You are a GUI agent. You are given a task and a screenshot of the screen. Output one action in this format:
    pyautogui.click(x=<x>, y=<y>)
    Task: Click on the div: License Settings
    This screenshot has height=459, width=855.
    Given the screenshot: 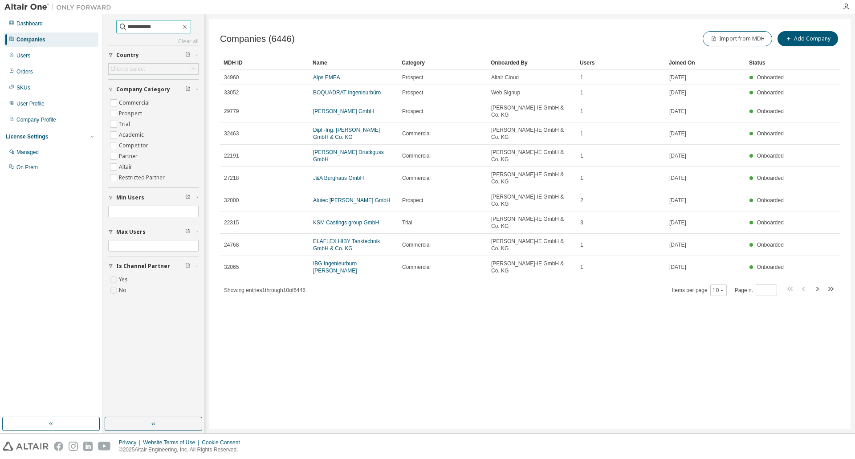 What is the action you would take?
    pyautogui.click(x=27, y=137)
    